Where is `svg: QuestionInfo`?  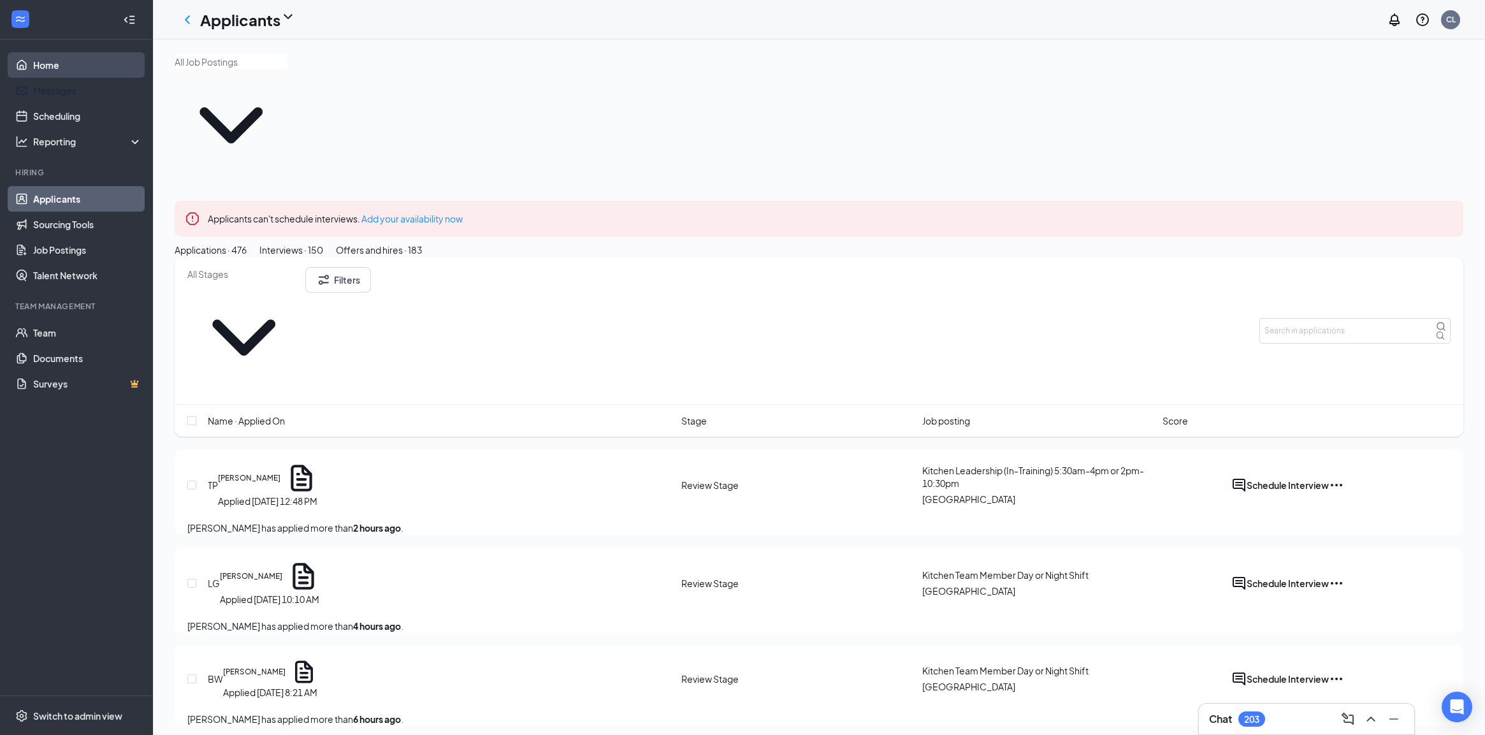
svg: QuestionInfo is located at coordinates (1422, 20).